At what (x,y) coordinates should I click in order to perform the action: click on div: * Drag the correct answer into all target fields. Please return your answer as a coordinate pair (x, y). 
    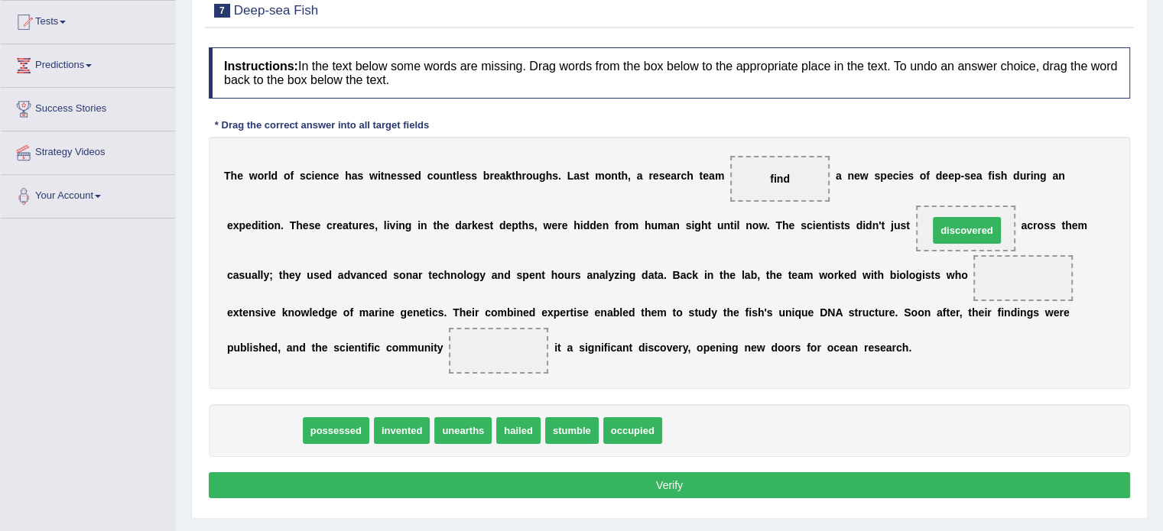
    Looking at the image, I should click on (322, 125).